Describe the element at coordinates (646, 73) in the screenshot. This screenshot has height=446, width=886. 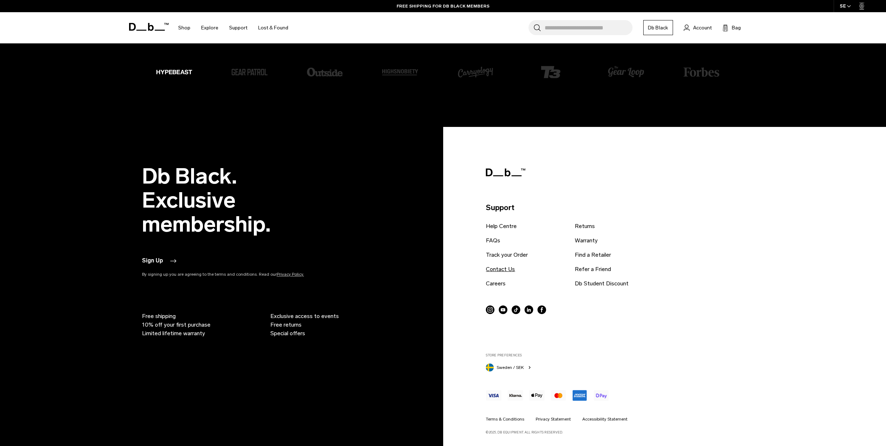
I see `li: 8 / 8` at that location.